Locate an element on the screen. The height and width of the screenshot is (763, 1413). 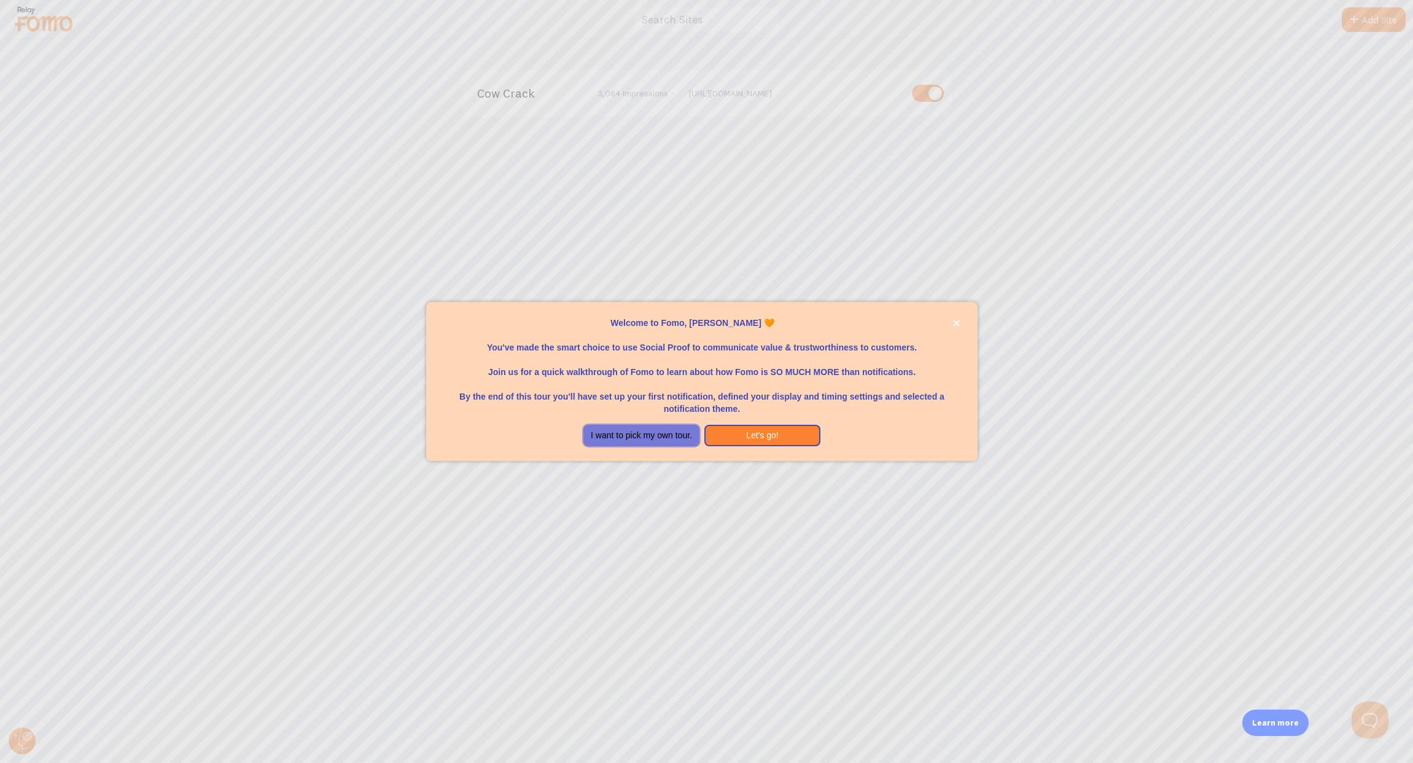
button: Let's go! is located at coordinates (762, 436).